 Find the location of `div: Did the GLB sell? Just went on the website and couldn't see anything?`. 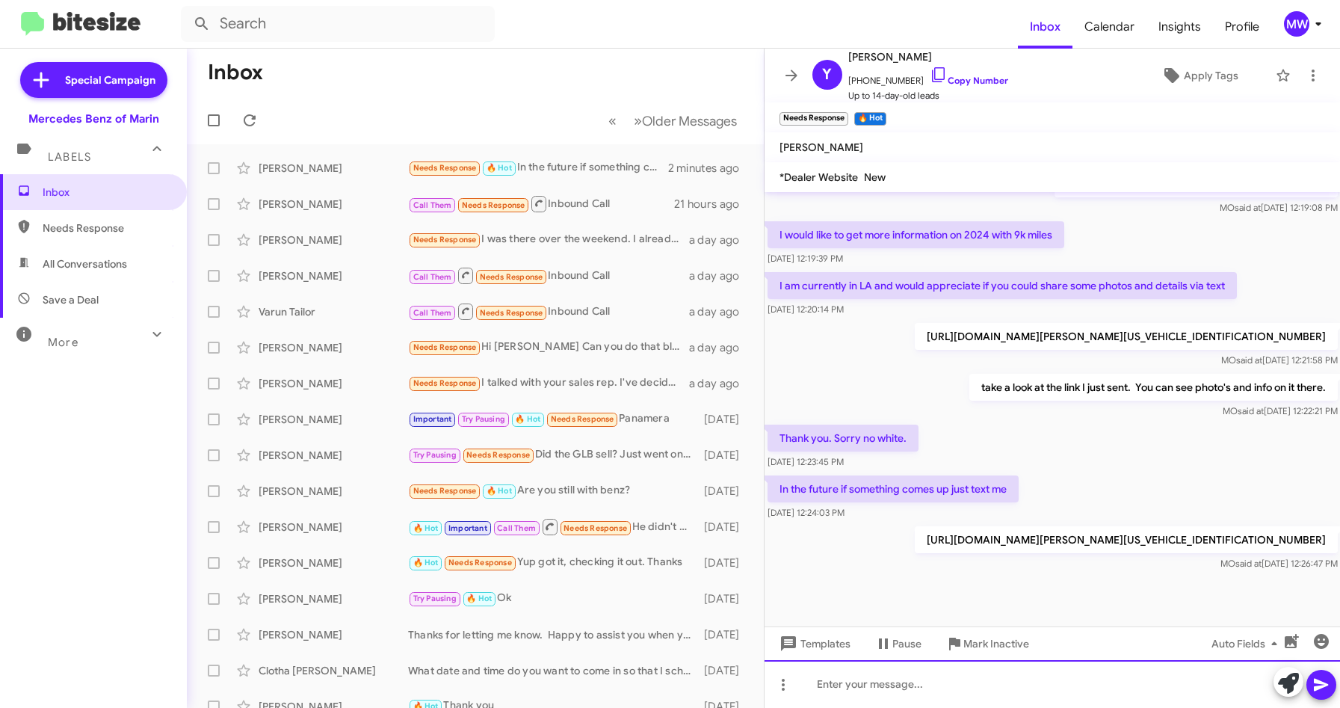

div: Did the GLB sell? Just went on the website and couldn't see anything? is located at coordinates (553, 454).